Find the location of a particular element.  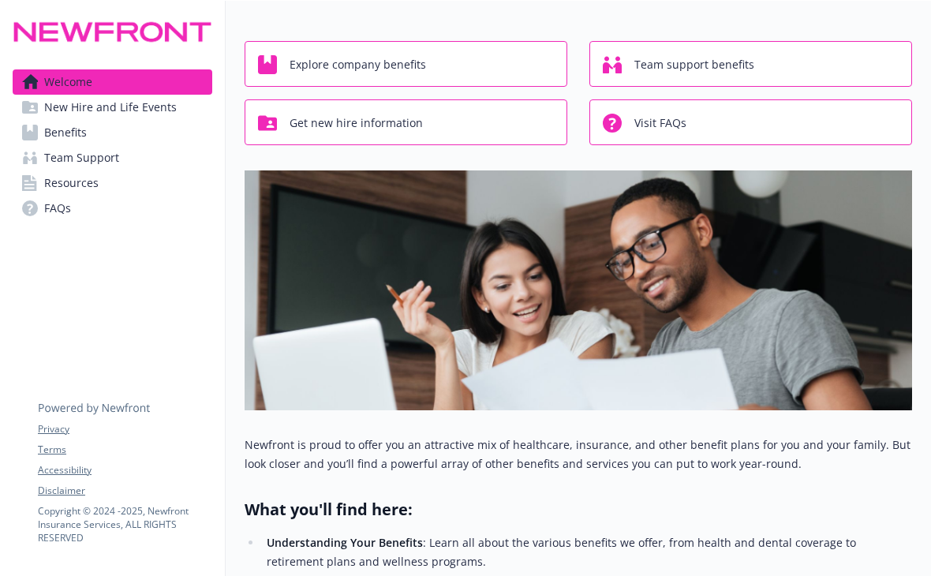

p: Copyright © 2024 - 2025 , Newfront Insurance Services, ALL RIGHTS RESERVED is located at coordinates (125, 524).